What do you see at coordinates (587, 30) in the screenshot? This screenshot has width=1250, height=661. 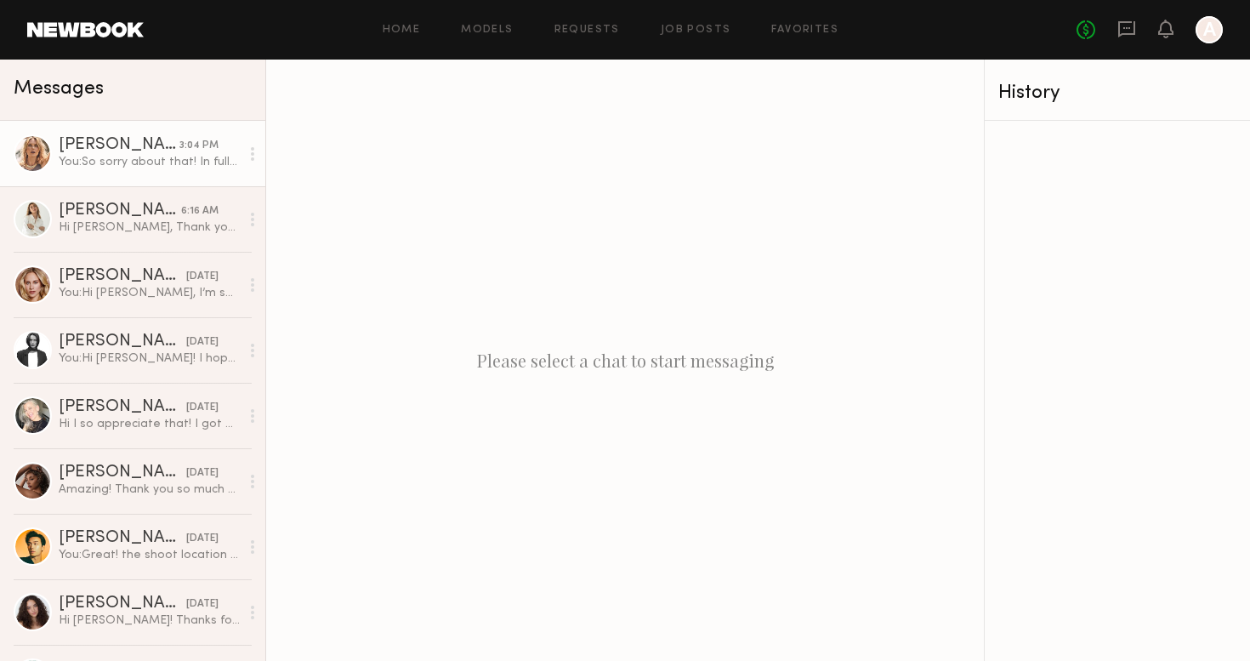 I see `a: Requests` at bounding box center [587, 30].